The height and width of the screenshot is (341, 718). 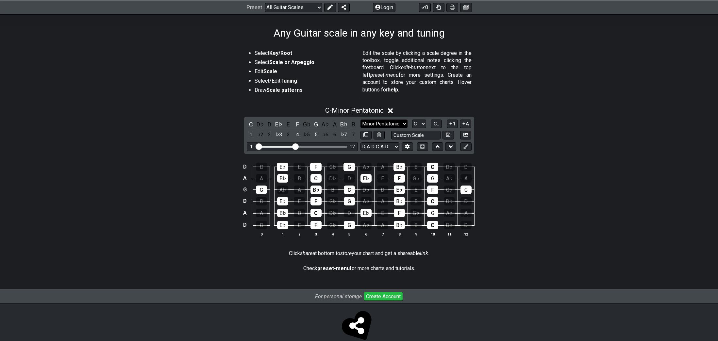 I want to click on th: 7, so click(x=383, y=234).